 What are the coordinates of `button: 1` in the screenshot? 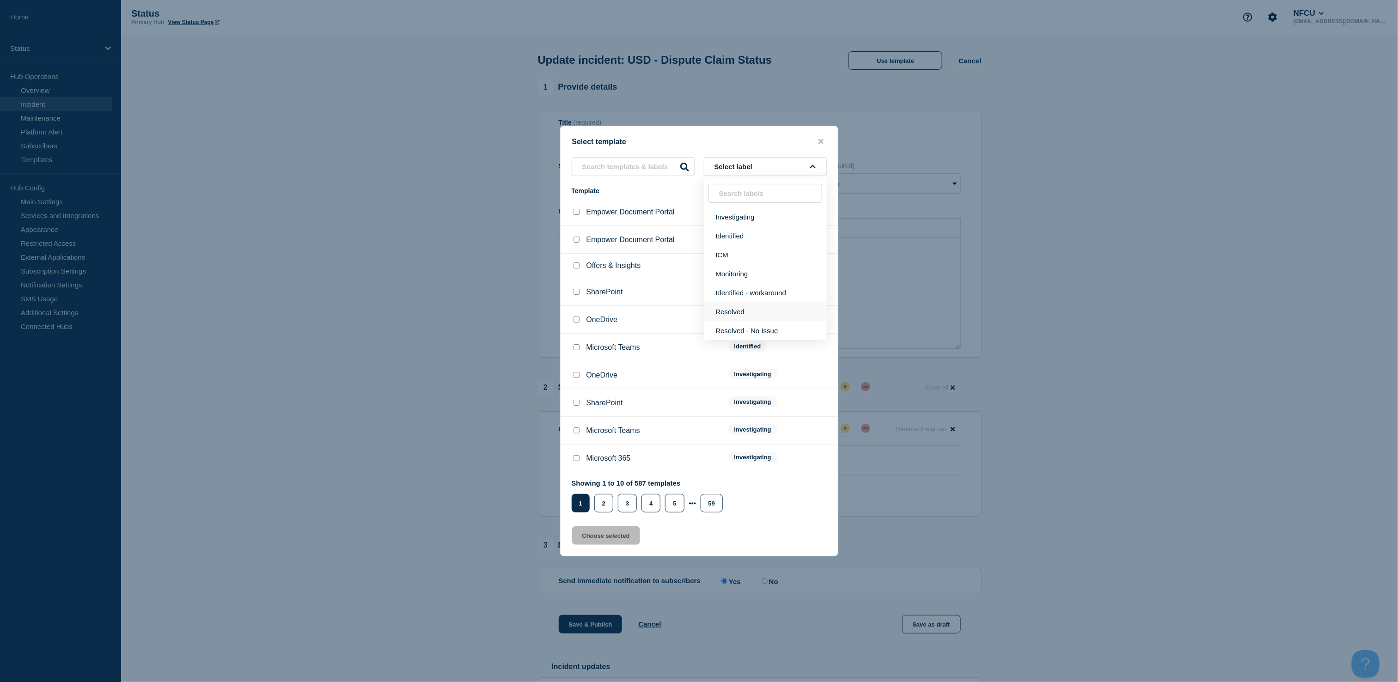 It's located at (581, 503).